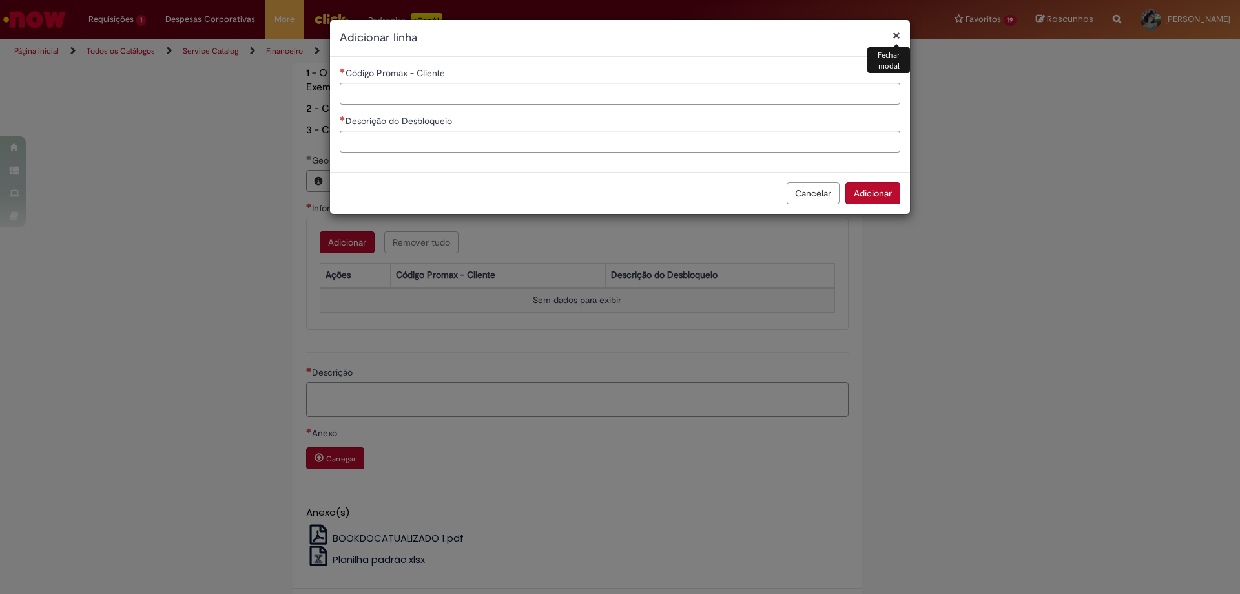  Describe the element at coordinates (873, 193) in the screenshot. I see `button: Adicionar` at that location.